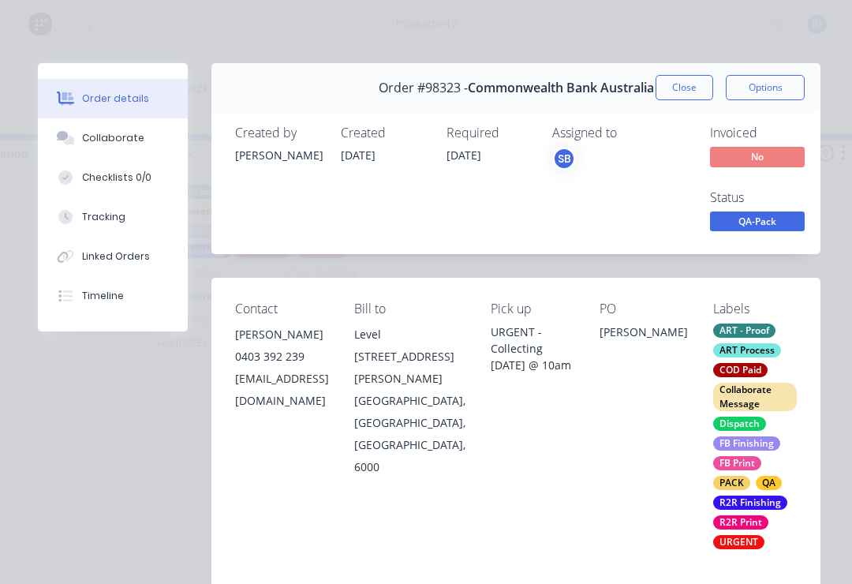  I want to click on div: URGENT, so click(739, 542).